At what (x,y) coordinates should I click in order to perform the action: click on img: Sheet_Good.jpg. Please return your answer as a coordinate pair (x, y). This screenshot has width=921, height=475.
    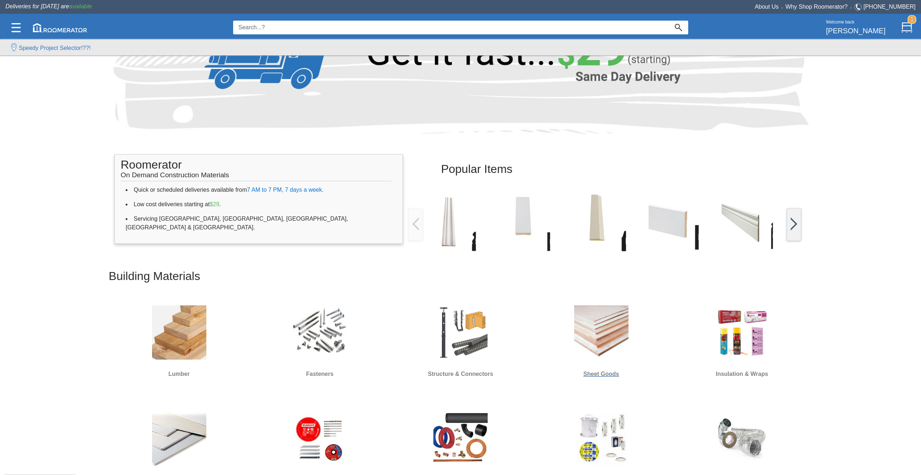
    Looking at the image, I should click on (601, 333).